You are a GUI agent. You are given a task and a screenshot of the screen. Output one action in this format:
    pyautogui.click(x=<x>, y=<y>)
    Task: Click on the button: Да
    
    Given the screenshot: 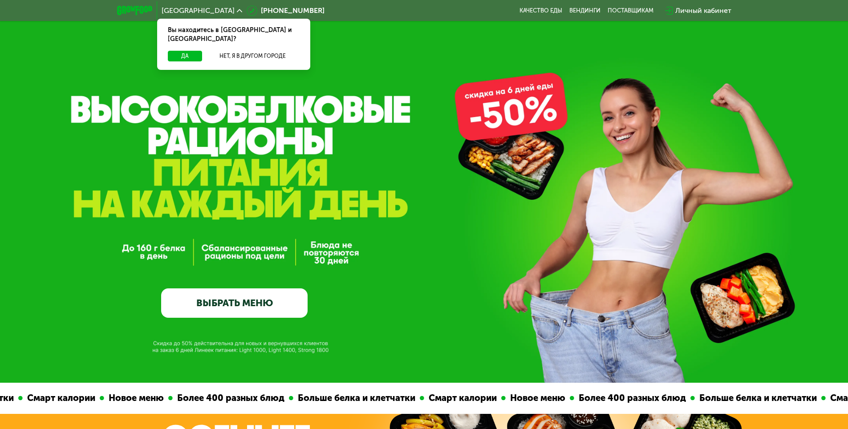 What is the action you would take?
    pyautogui.click(x=185, y=56)
    